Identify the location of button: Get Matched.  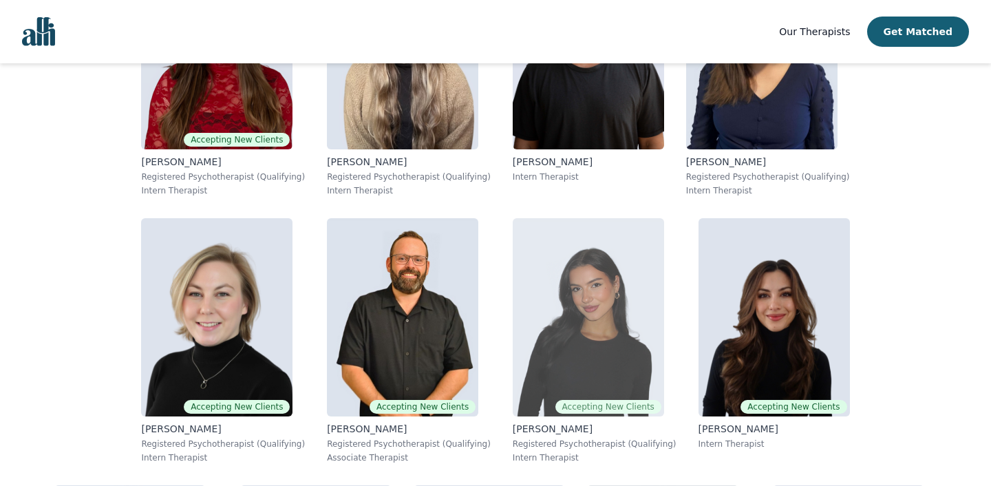
(918, 32).